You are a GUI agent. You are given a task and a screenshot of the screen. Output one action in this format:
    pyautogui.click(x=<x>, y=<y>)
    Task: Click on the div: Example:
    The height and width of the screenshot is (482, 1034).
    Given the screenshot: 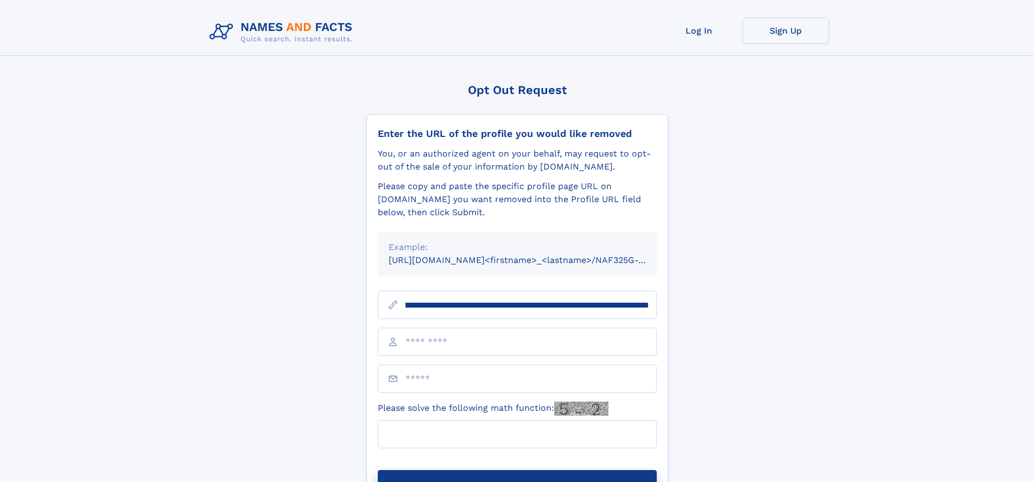 What is the action you would take?
    pyautogui.click(x=517, y=247)
    